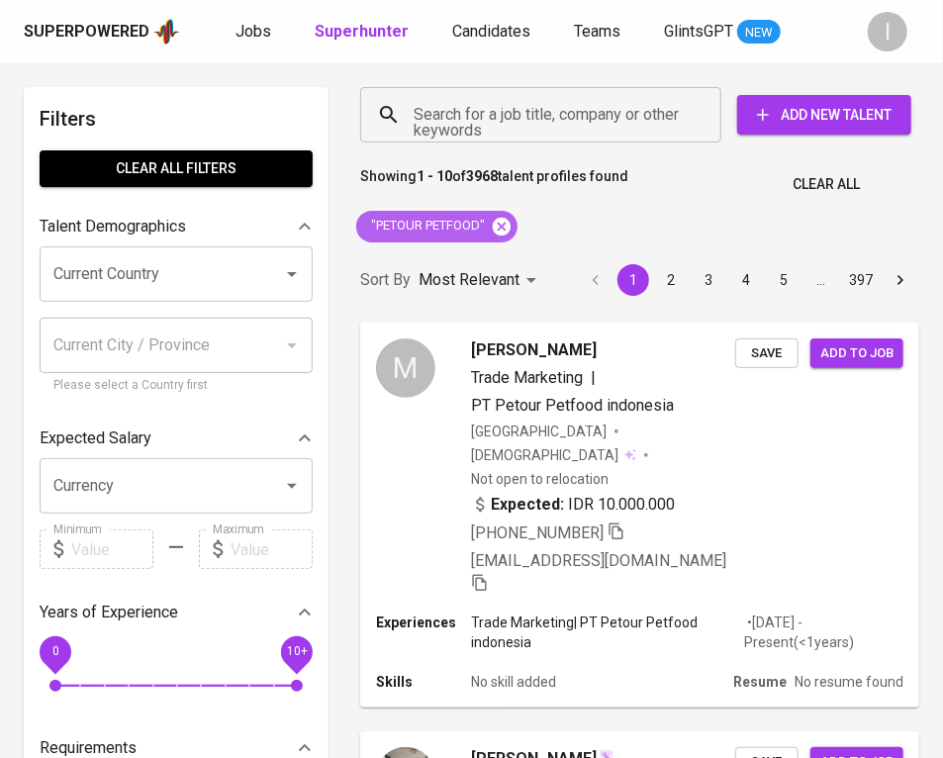 Image resolution: width=943 pixels, height=758 pixels. Describe the element at coordinates (469, 280) in the screenshot. I see `p: Most Relevant` at that location.